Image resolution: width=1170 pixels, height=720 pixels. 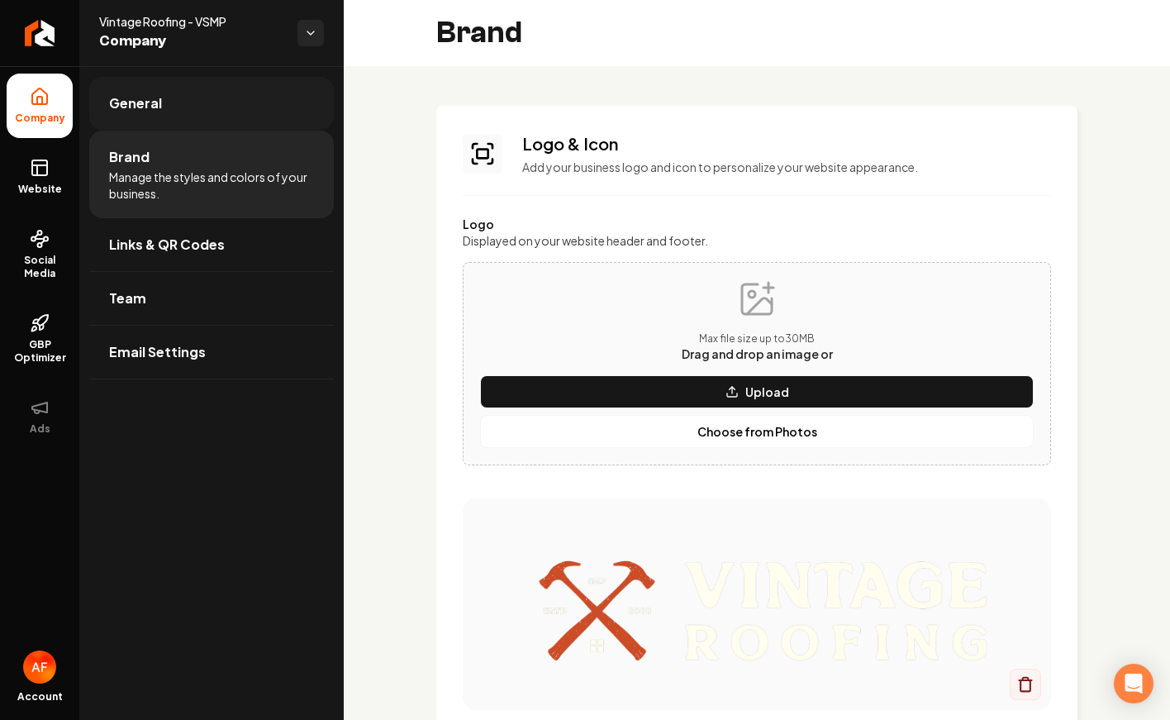 What do you see at coordinates (40, 339) in the screenshot?
I see `a: GBP Optimizer` at bounding box center [40, 339].